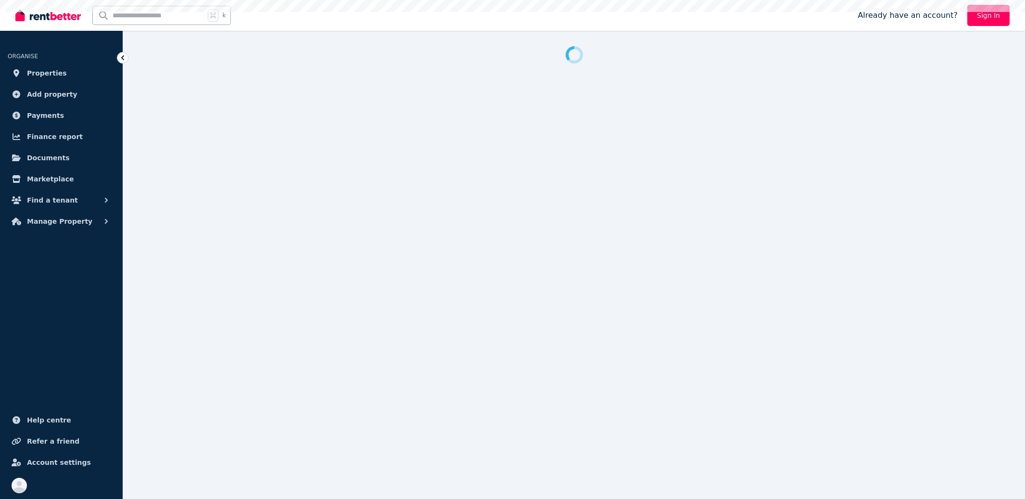 Image resolution: width=1025 pixels, height=499 pixels. I want to click on img: RentBetter, so click(48, 15).